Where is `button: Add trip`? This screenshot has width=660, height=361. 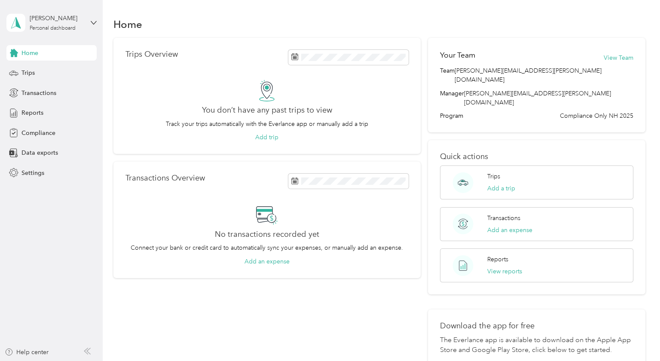
button: Add trip is located at coordinates (267, 137).